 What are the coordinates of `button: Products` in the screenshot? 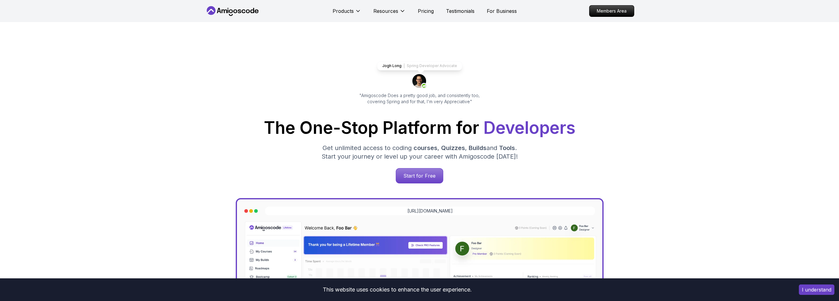 It's located at (347, 13).